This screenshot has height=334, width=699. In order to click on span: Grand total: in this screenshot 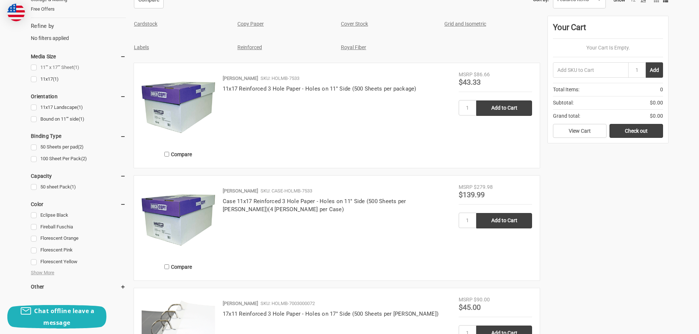, I will do `click(567, 116)`.